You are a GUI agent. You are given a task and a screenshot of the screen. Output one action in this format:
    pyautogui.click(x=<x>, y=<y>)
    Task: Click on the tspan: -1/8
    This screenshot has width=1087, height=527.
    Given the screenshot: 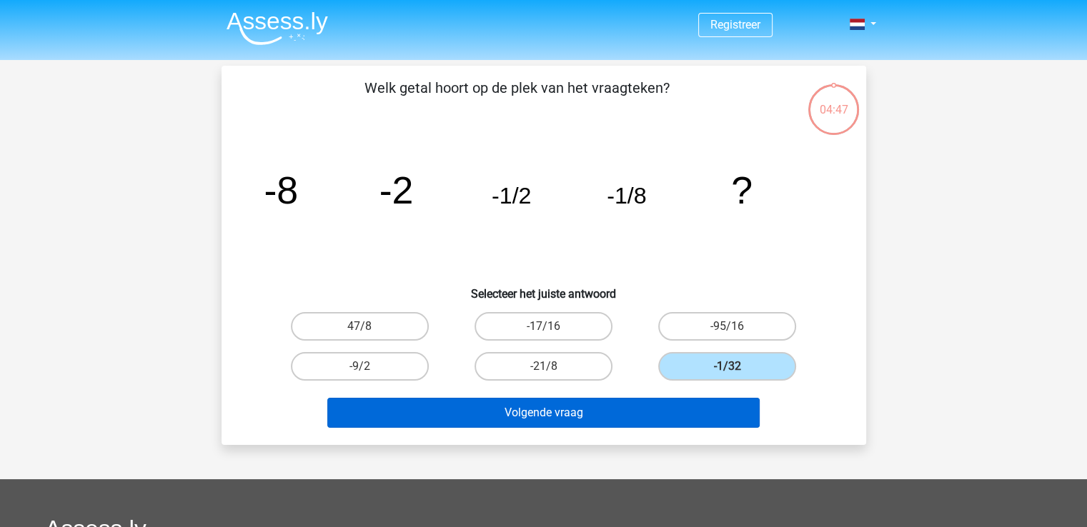 What is the action you would take?
    pyautogui.click(x=627, y=196)
    